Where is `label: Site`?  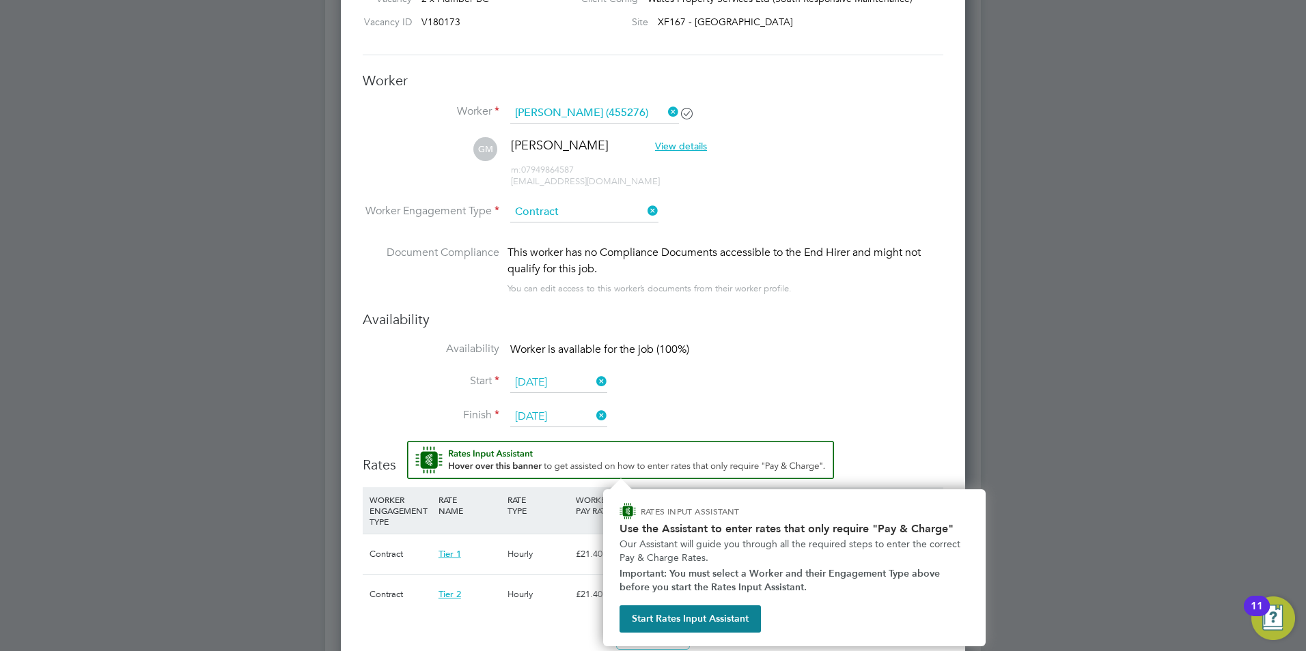 label: Site is located at coordinates (609, 22).